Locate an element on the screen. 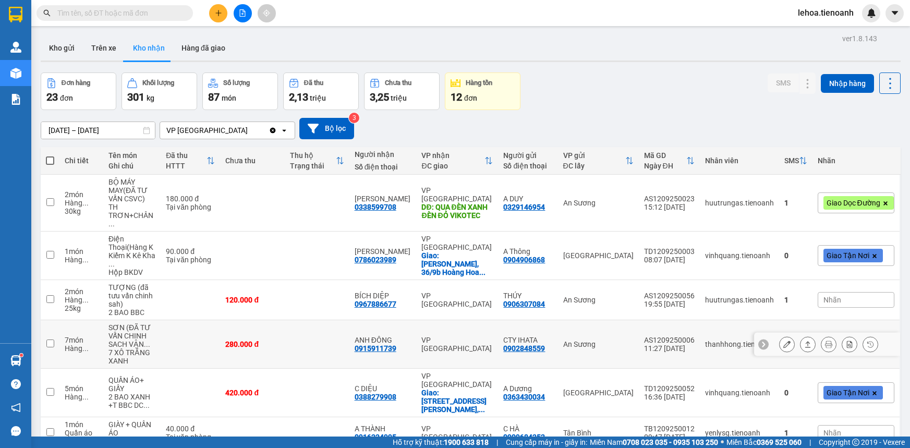 This screenshot has height=448, width=910. button: Số lượng87món is located at coordinates (240, 91).